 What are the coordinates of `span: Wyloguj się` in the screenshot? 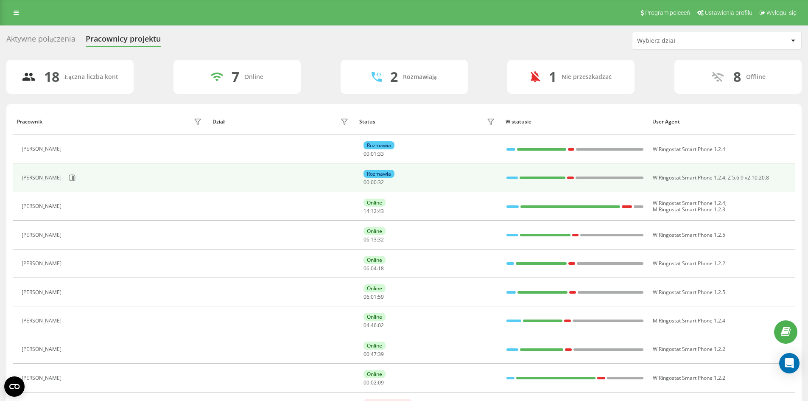 It's located at (781, 13).